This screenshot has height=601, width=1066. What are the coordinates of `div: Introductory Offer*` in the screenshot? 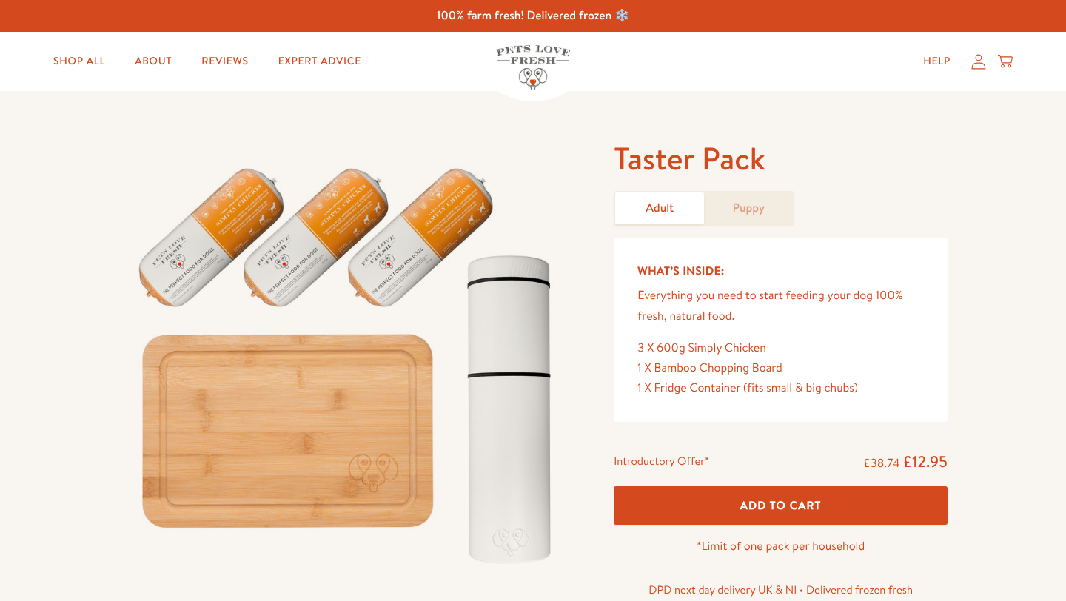 It's located at (661, 463).